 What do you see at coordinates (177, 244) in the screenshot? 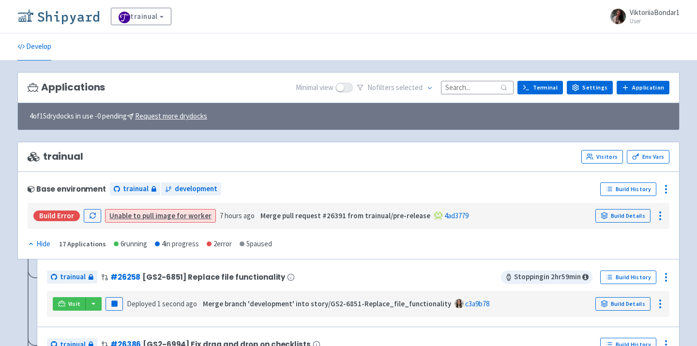
I see `div: 4 in progress` at bounding box center [177, 244].